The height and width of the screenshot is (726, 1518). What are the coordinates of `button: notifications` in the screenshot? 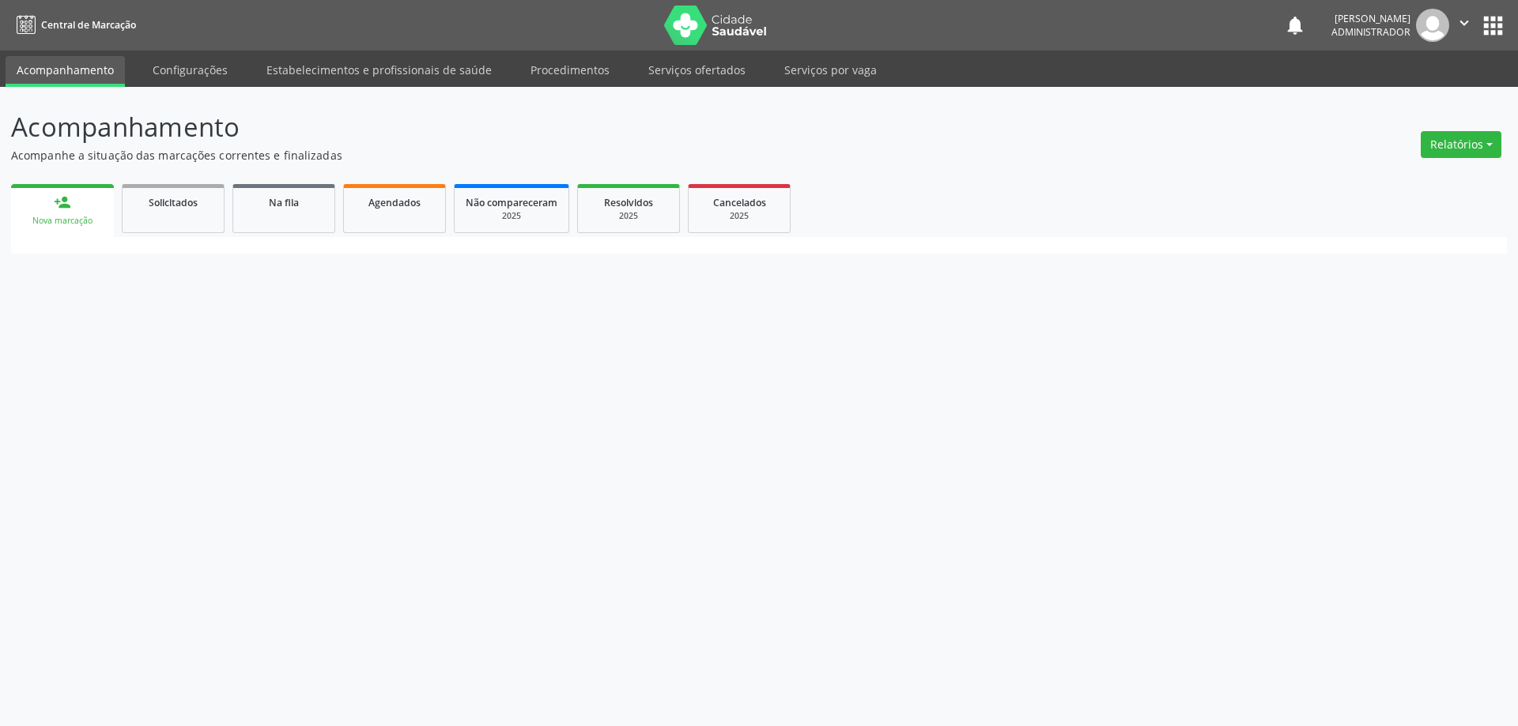 It's located at (1295, 25).